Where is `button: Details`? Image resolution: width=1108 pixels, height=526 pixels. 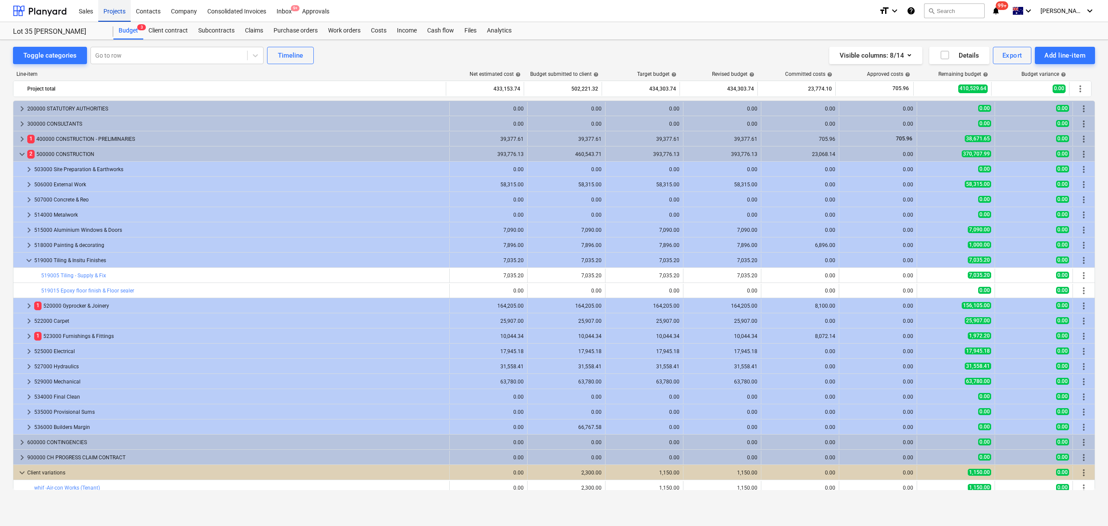 button: Details is located at coordinates (960, 55).